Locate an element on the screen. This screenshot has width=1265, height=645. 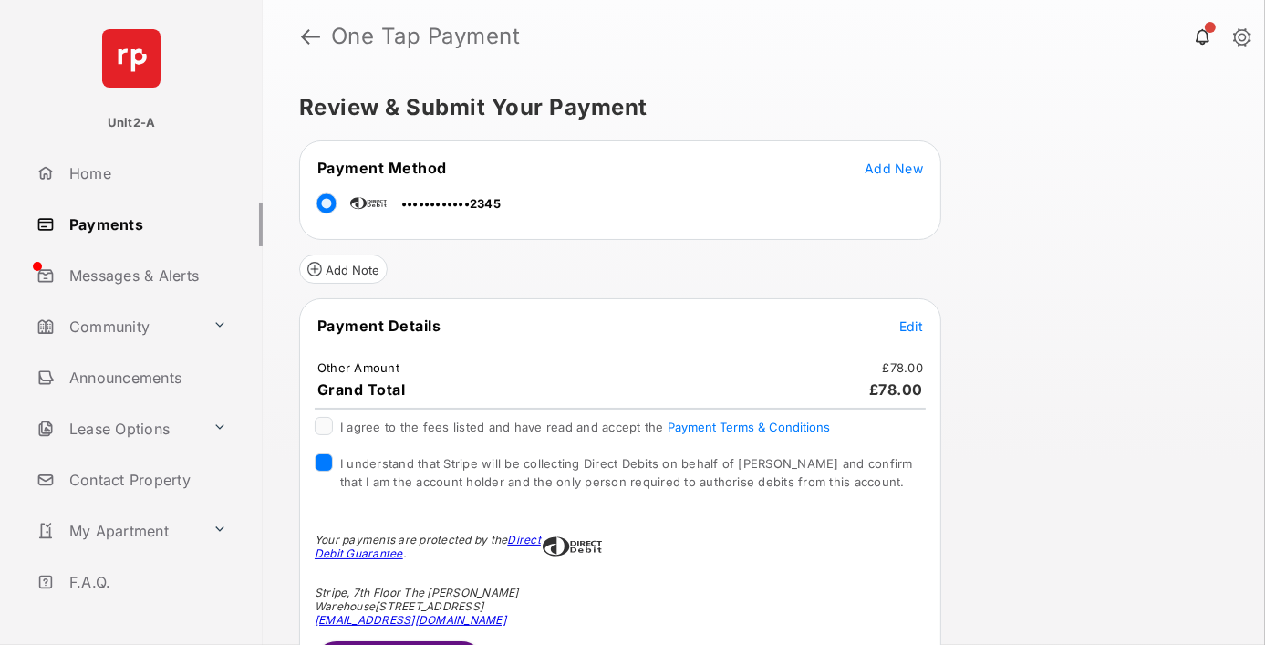
span: ••••••••••••2345 is located at coordinates (451, 203).